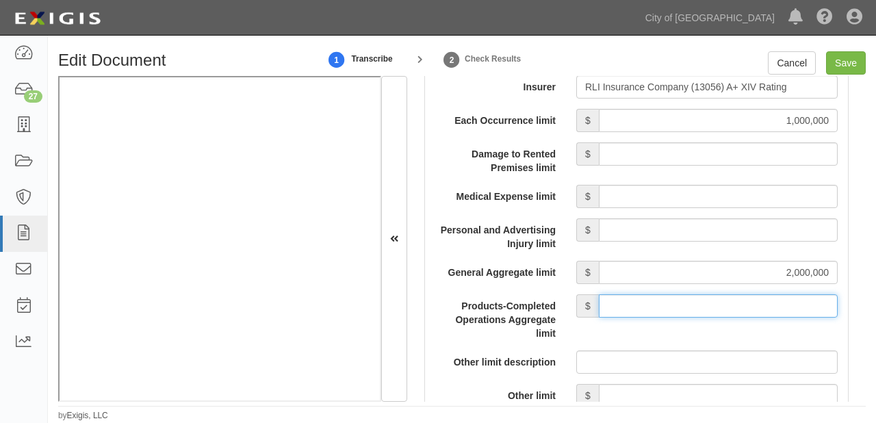 This screenshot has width=876, height=423. What do you see at coordinates (452, 60) in the screenshot?
I see `strong: 2` at bounding box center [452, 60].